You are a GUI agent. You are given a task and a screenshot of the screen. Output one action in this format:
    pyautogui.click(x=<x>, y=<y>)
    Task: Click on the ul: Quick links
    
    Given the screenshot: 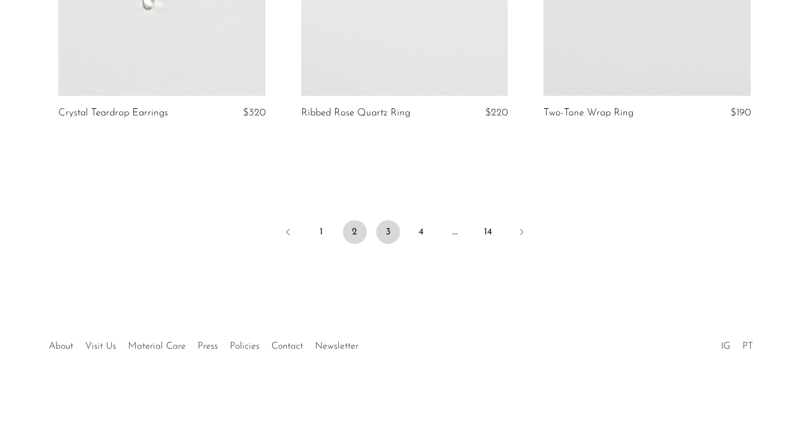 What is the action you would take?
    pyautogui.click(x=203, y=343)
    